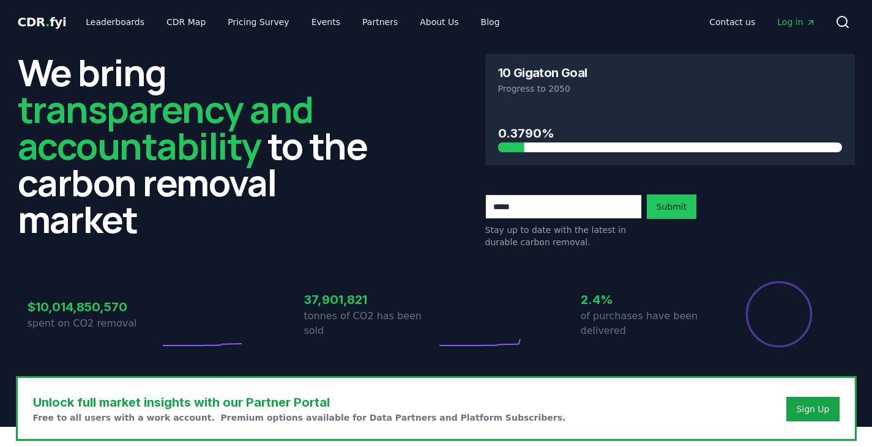 The width and height of the screenshot is (872, 447). What do you see at coordinates (370, 324) in the screenshot?
I see `p: tonnes of CO2 has been sold` at bounding box center [370, 324].